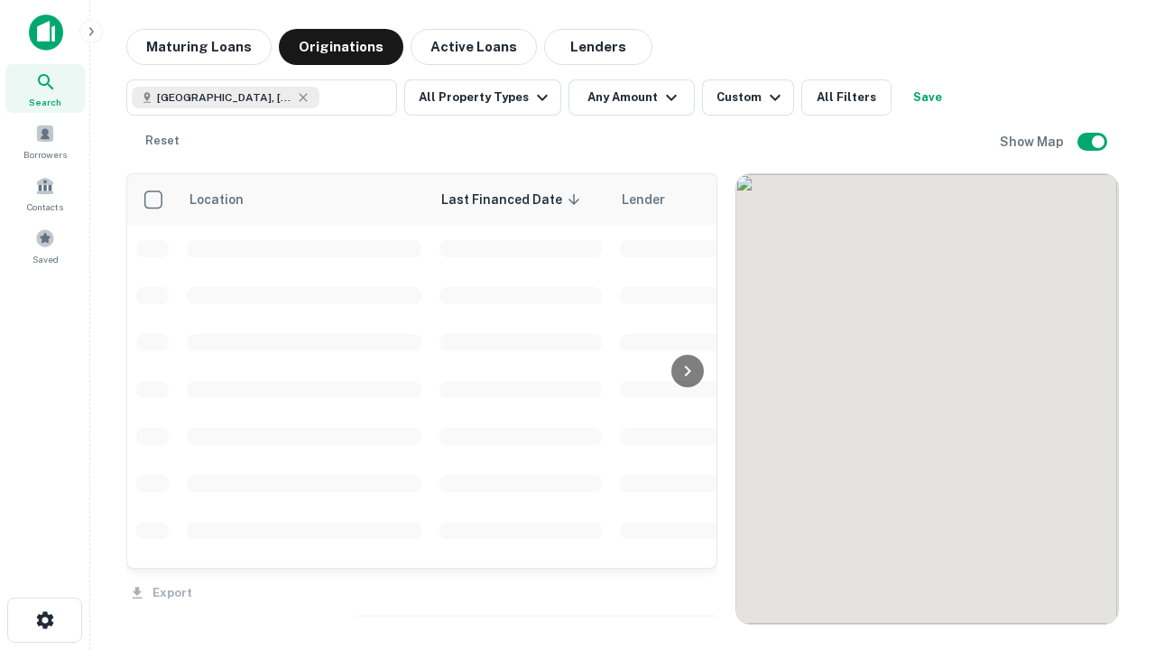 The height and width of the screenshot is (650, 1155). I want to click on span: Lender, so click(644, 199).